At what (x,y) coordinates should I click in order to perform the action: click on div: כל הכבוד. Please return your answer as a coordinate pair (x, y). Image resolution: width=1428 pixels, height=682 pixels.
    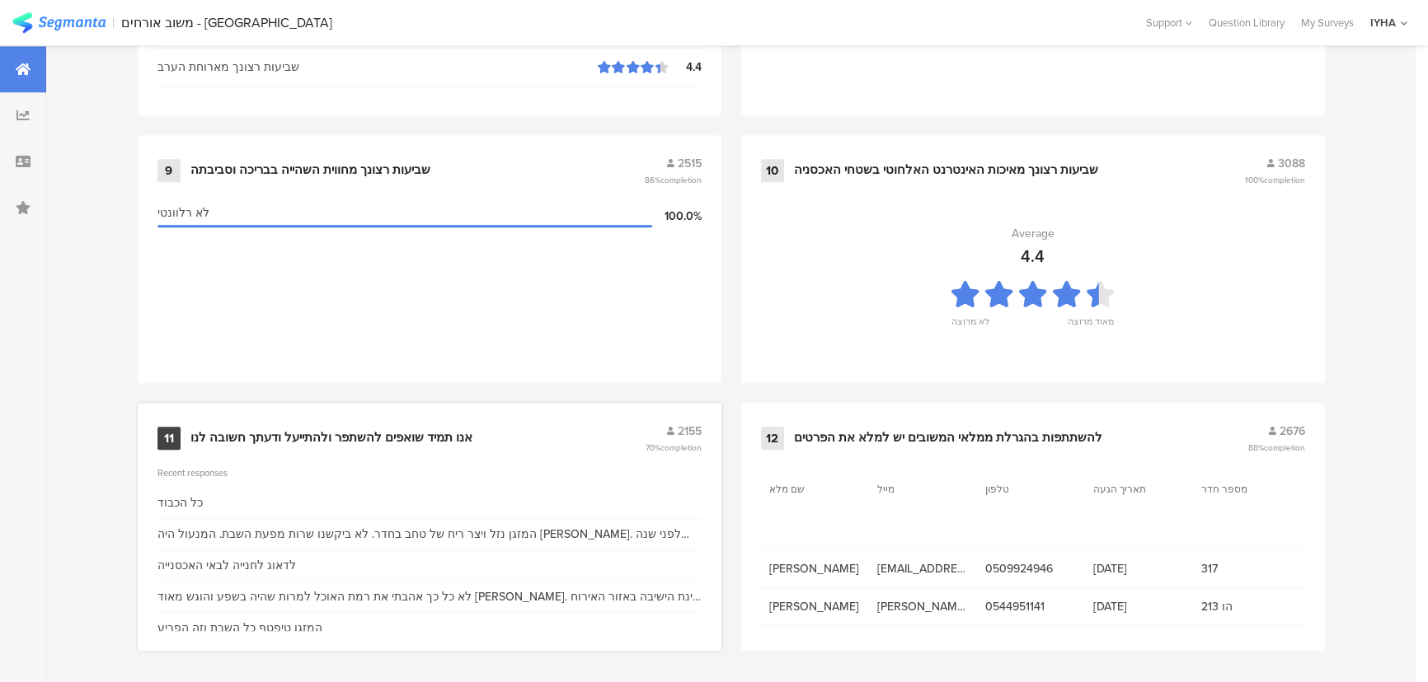
    Looking at the image, I should click on (180, 503).